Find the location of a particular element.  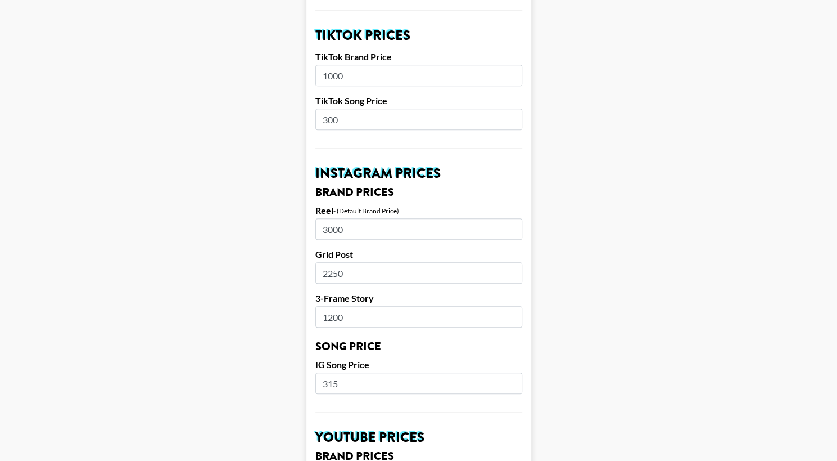

h3: Song Price is located at coordinates (419, 346).